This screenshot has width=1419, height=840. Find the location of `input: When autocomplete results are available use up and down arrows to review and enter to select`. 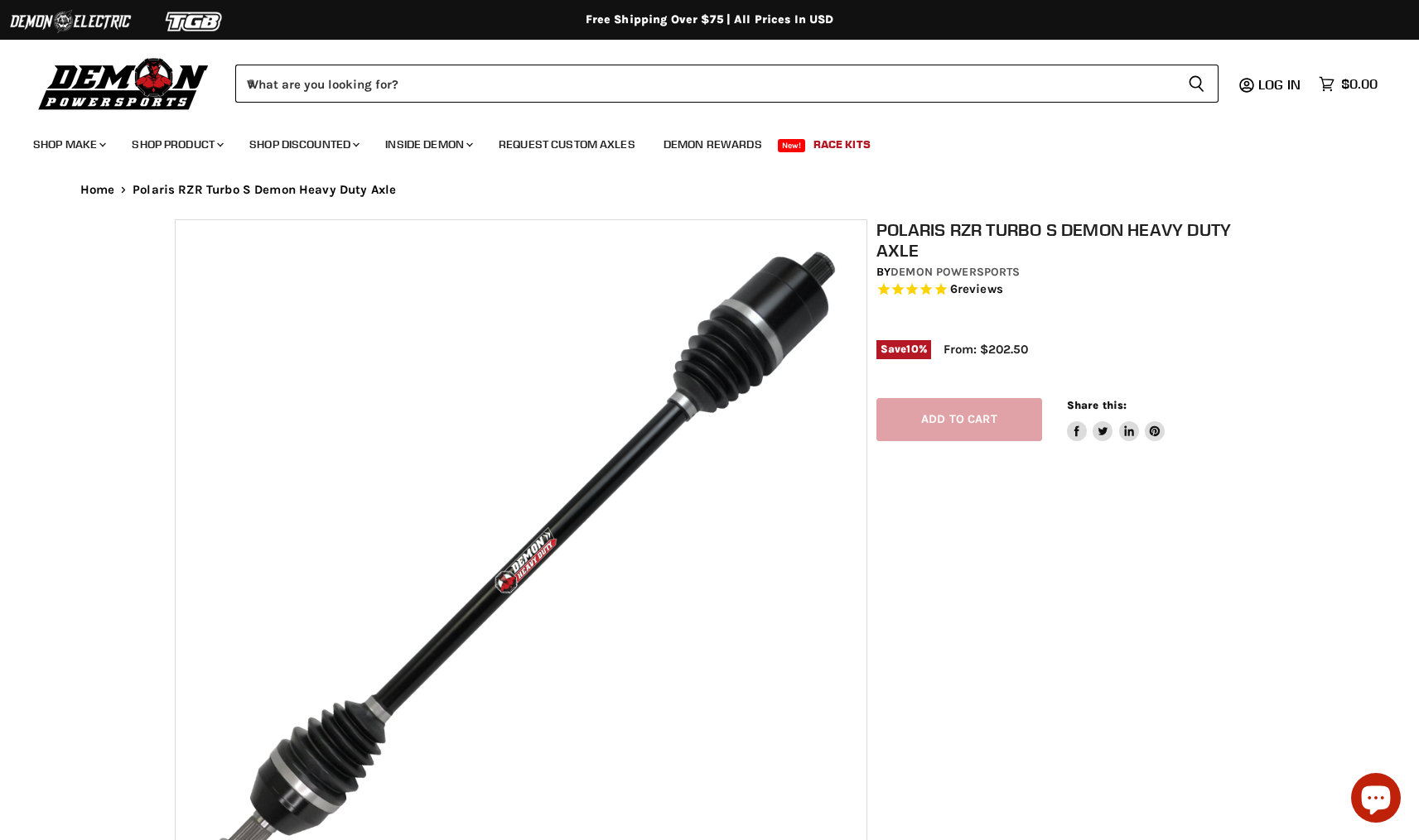

input: When autocomplete results are available use up and down arrows to review and enter to select is located at coordinates (705, 83).